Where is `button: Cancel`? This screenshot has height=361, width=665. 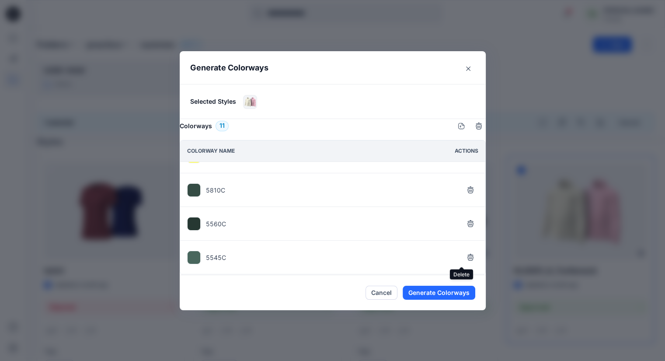 button: Cancel is located at coordinates (381, 293).